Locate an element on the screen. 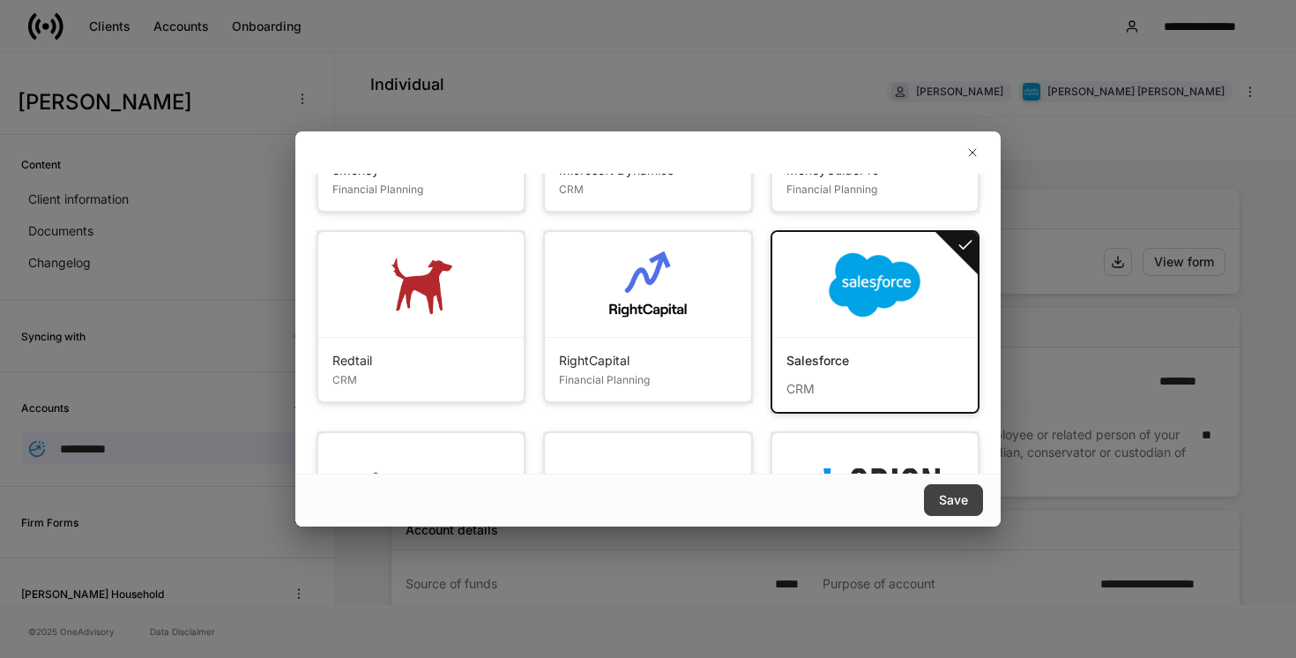 The image size is (1296, 658). div: Salesforce is located at coordinates (875, 361).